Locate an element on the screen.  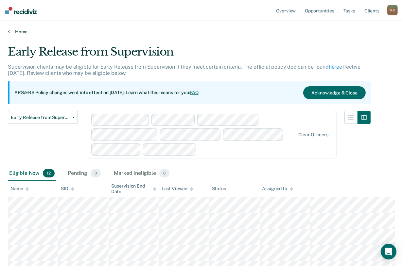
div: Eligible Now12 is located at coordinates (32, 174).